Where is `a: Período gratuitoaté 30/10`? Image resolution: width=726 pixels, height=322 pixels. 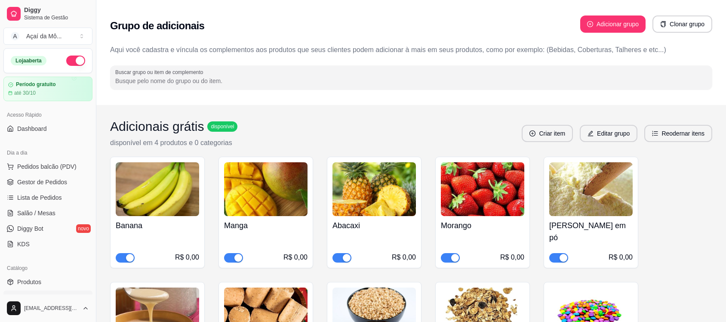
a: Período gratuitoaté 30/10 is located at coordinates (48, 89).